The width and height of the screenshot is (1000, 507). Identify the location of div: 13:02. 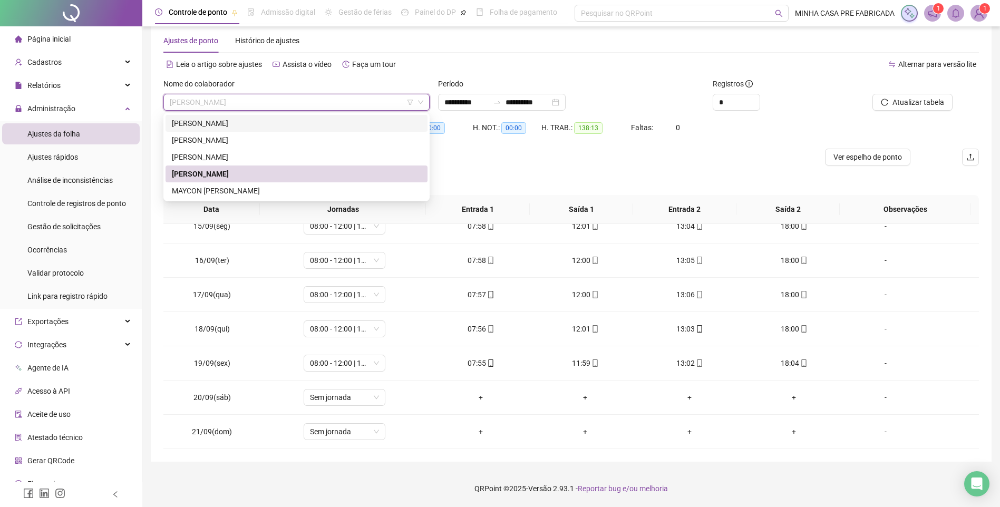
(690, 363).